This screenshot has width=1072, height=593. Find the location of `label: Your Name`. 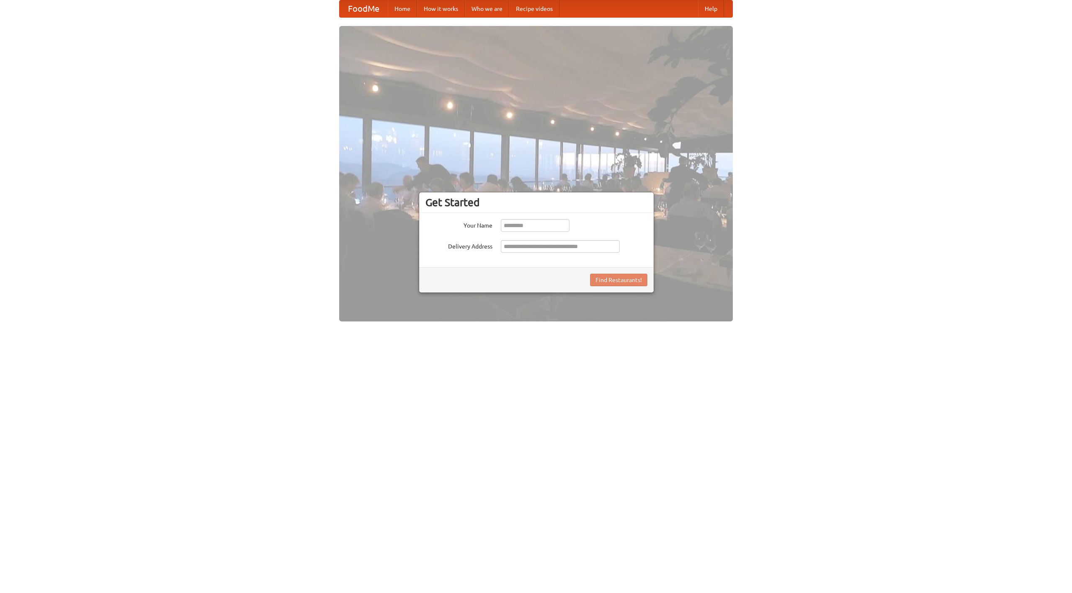

label: Your Name is located at coordinates (459, 224).